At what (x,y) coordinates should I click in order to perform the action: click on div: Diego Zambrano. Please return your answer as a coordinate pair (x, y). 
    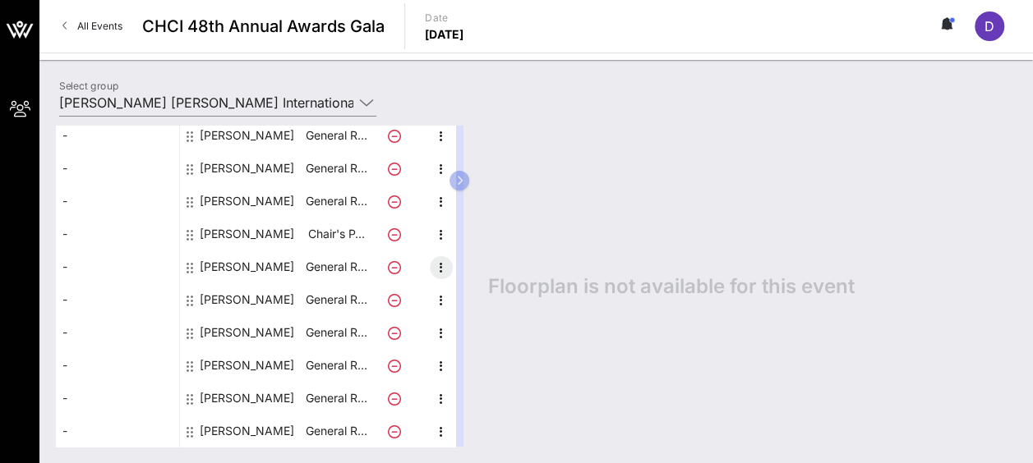
    Looking at the image, I should click on (246, 234).